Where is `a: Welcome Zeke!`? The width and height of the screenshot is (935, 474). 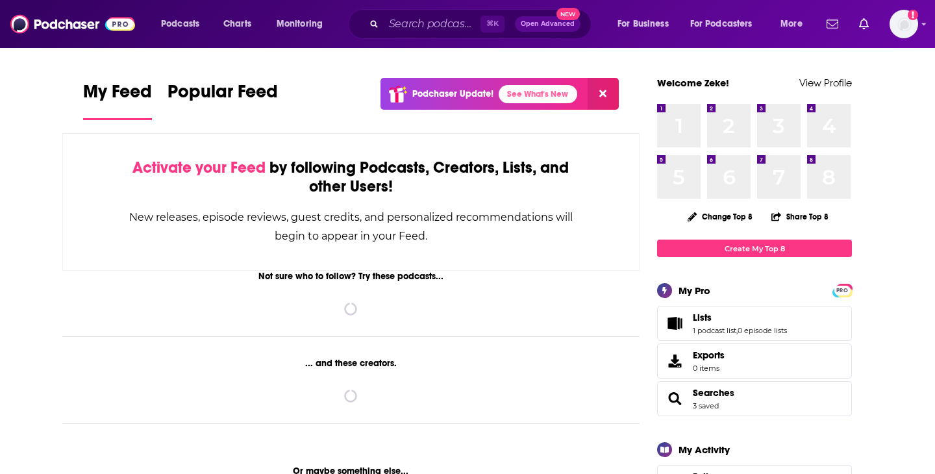
a: Welcome Zeke! is located at coordinates (693, 82).